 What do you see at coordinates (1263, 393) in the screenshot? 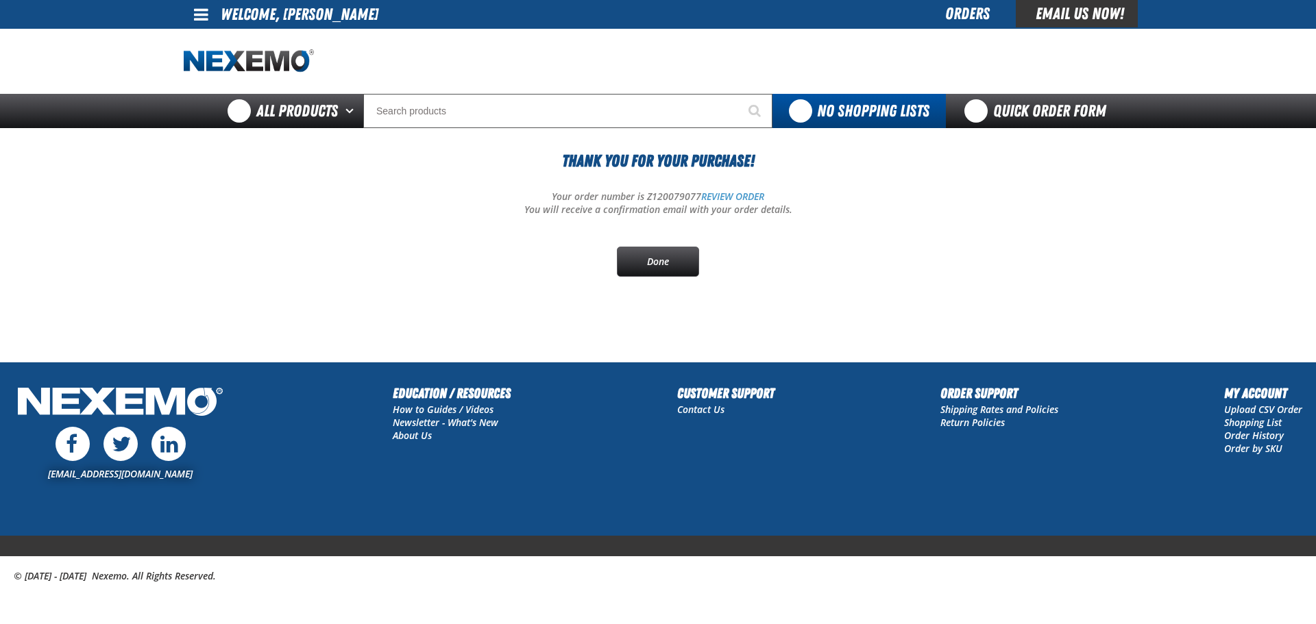
I see `h2: My Account` at bounding box center [1263, 393].